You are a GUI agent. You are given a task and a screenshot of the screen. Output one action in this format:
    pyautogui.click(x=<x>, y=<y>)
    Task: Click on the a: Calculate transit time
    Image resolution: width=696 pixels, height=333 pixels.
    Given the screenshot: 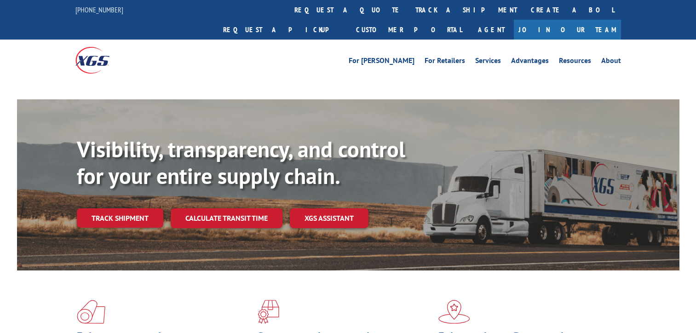 What is the action you would take?
    pyautogui.click(x=226, y=218)
    